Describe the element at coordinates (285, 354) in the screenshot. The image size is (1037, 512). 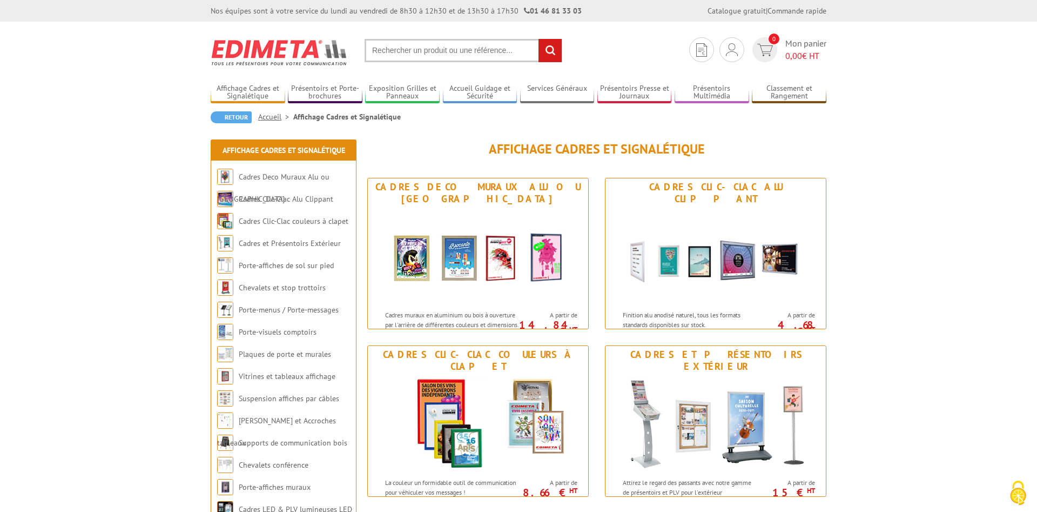
I see `a: Plaques de porte et murales` at that location.